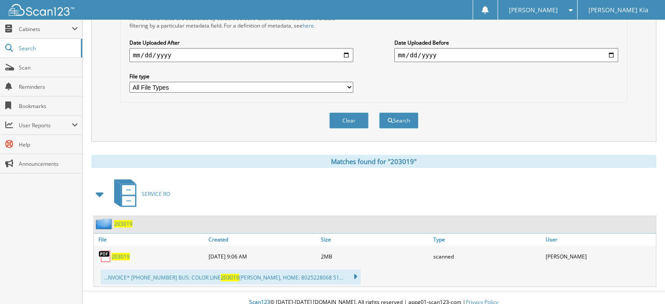 Image resolution: width=665 pixels, height=304 pixels. Describe the element at coordinates (241, 42) in the screenshot. I see `label: Date Uploaded After` at that location.